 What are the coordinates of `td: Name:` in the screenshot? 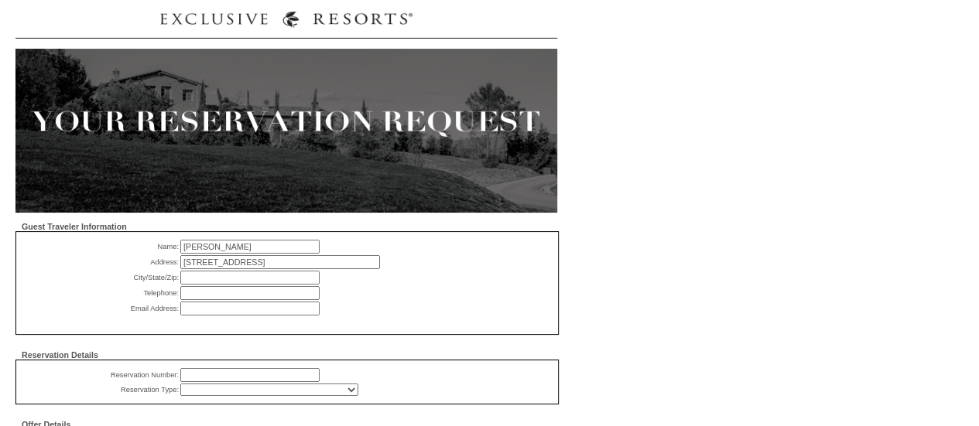 It's located at (101, 247).